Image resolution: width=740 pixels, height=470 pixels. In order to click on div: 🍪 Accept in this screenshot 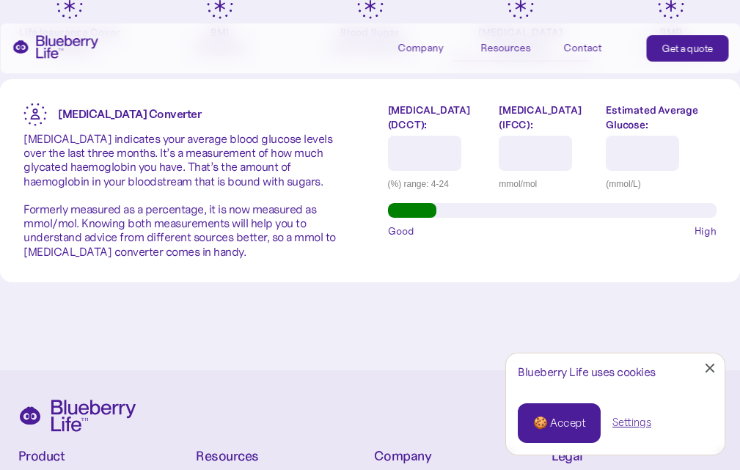, I will do `click(558, 423)`.